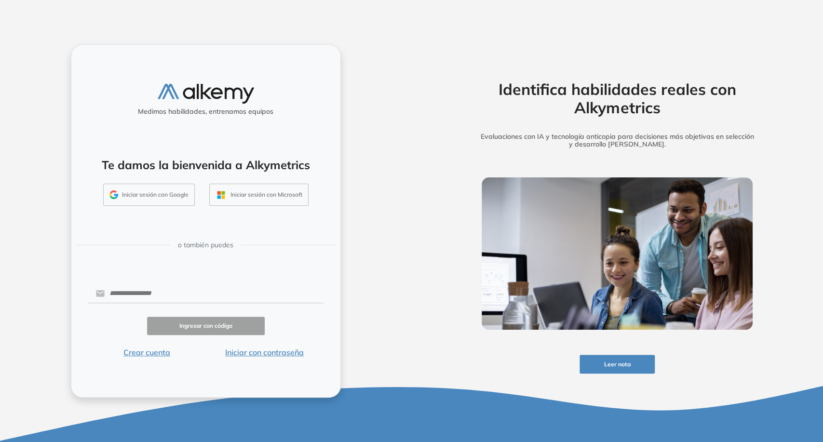 The image size is (823, 442). What do you see at coordinates (206, 111) in the screenshot?
I see `h5: Medimos habilidades, entrenamos equipos` at bounding box center [206, 111].